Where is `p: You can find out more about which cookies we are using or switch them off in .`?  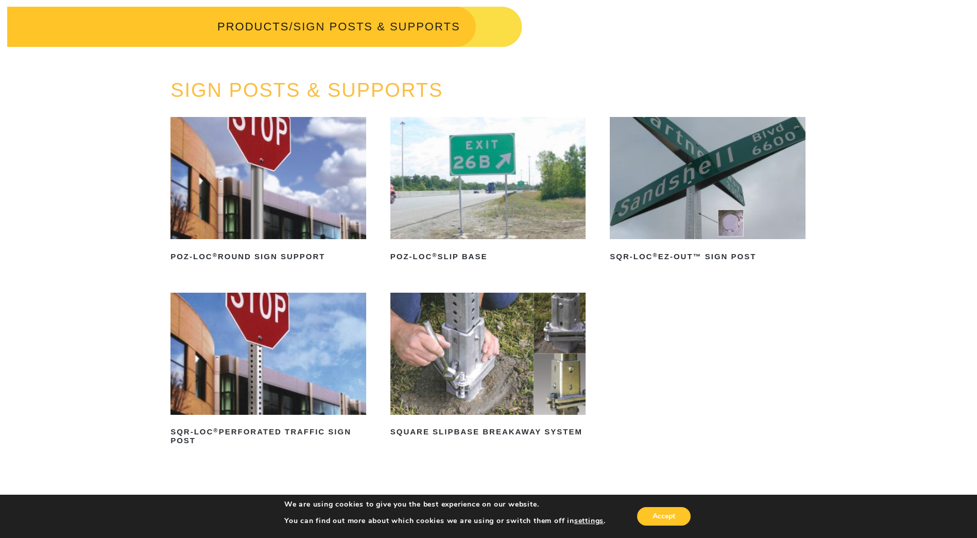 p: You can find out more about which cookies we are using or switch them off in . is located at coordinates (445, 521).